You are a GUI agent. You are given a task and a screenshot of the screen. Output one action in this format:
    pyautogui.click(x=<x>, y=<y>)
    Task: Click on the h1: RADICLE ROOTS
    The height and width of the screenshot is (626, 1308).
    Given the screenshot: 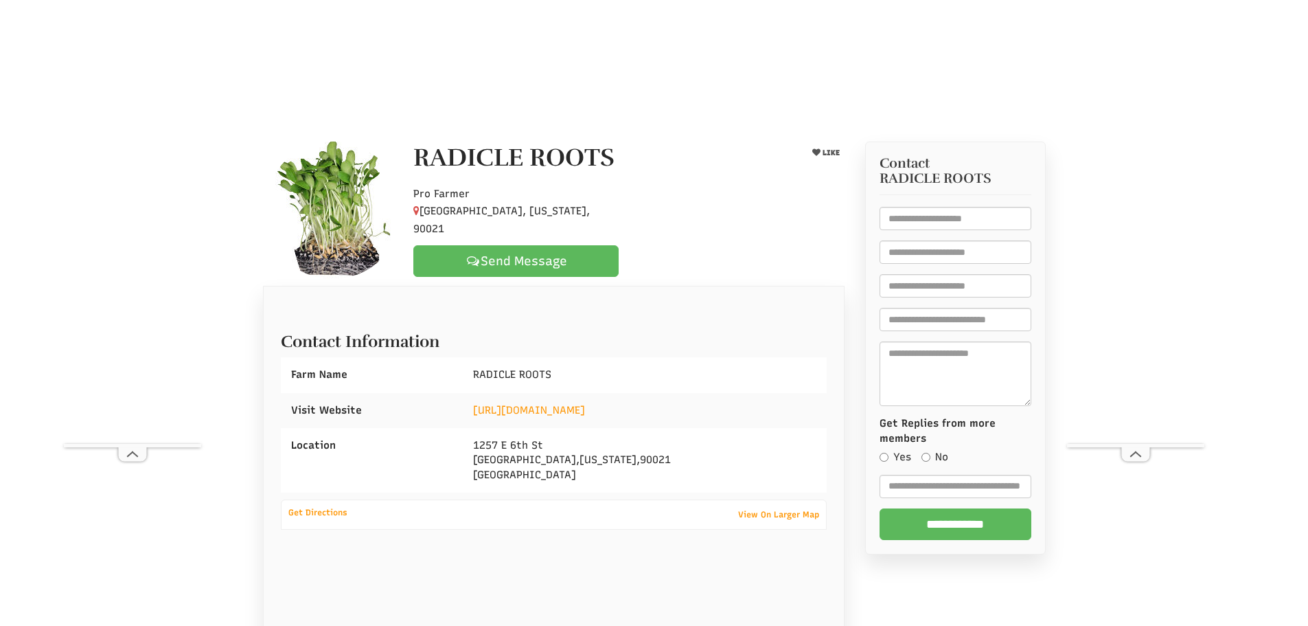 What is the action you would take?
    pyautogui.click(x=514, y=158)
    